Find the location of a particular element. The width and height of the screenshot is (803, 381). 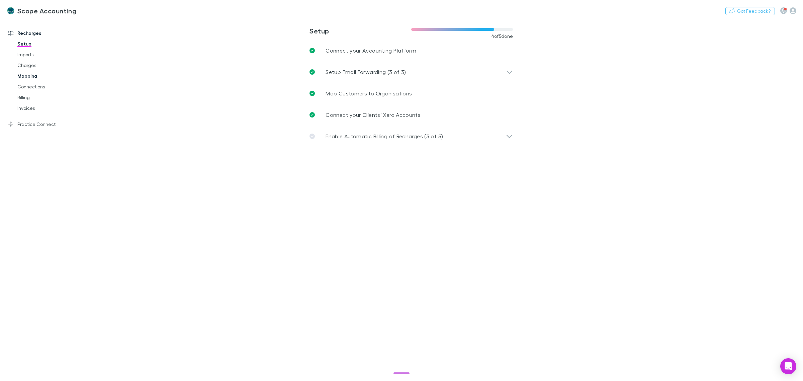

a: Connect your Clients’ Xero Accounts is located at coordinates (411, 115).